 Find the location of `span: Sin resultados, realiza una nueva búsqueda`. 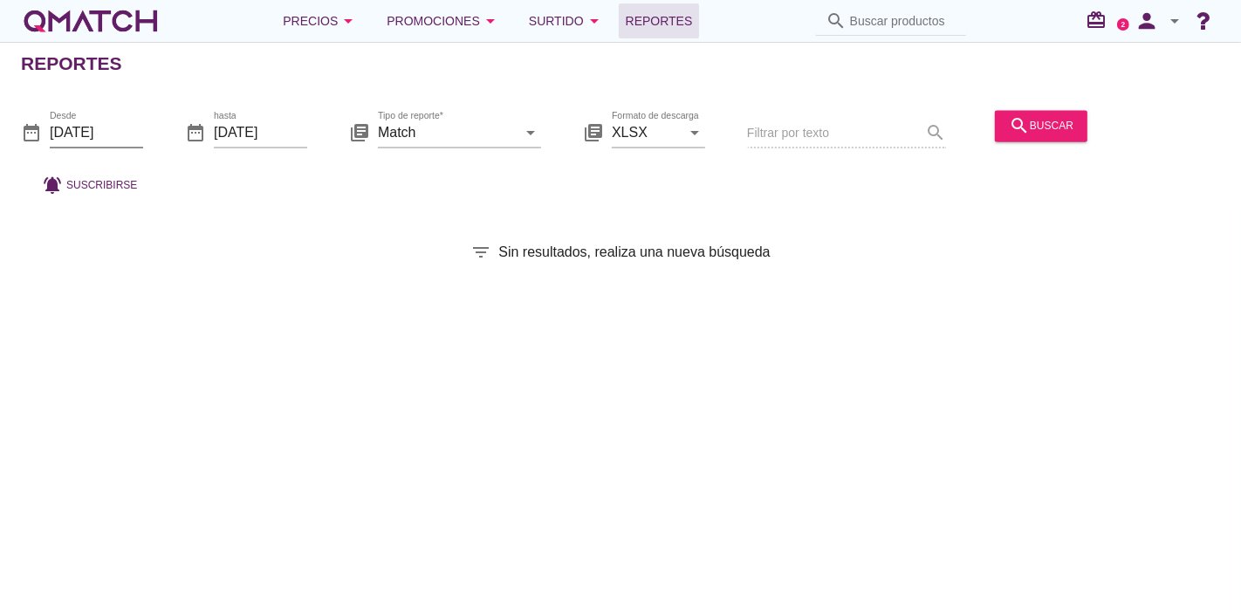

span: Sin resultados, realiza una nueva búsqueda is located at coordinates (634, 252).